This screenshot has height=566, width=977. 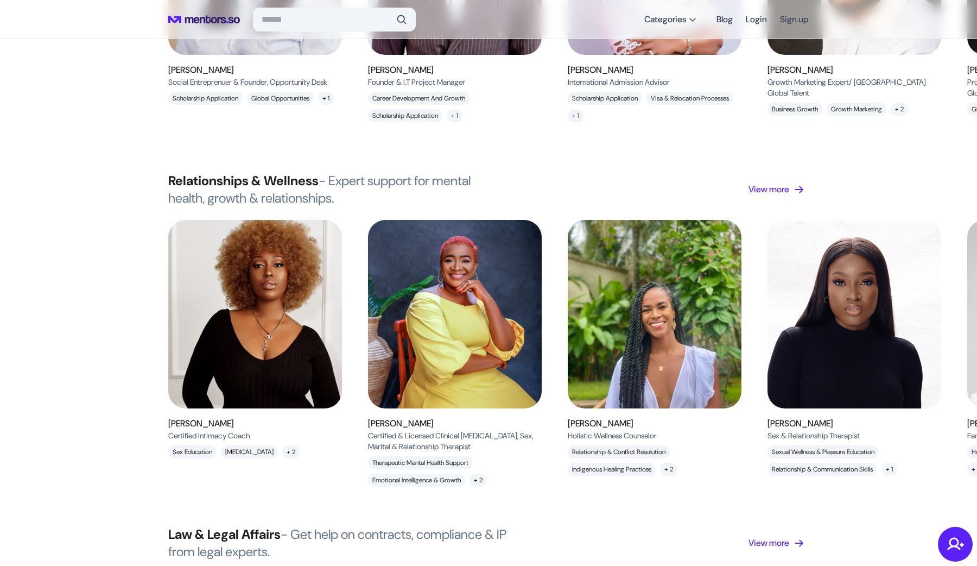 What do you see at coordinates (255, 314) in the screenshot?
I see `img: Tyomi Morgan` at bounding box center [255, 314].